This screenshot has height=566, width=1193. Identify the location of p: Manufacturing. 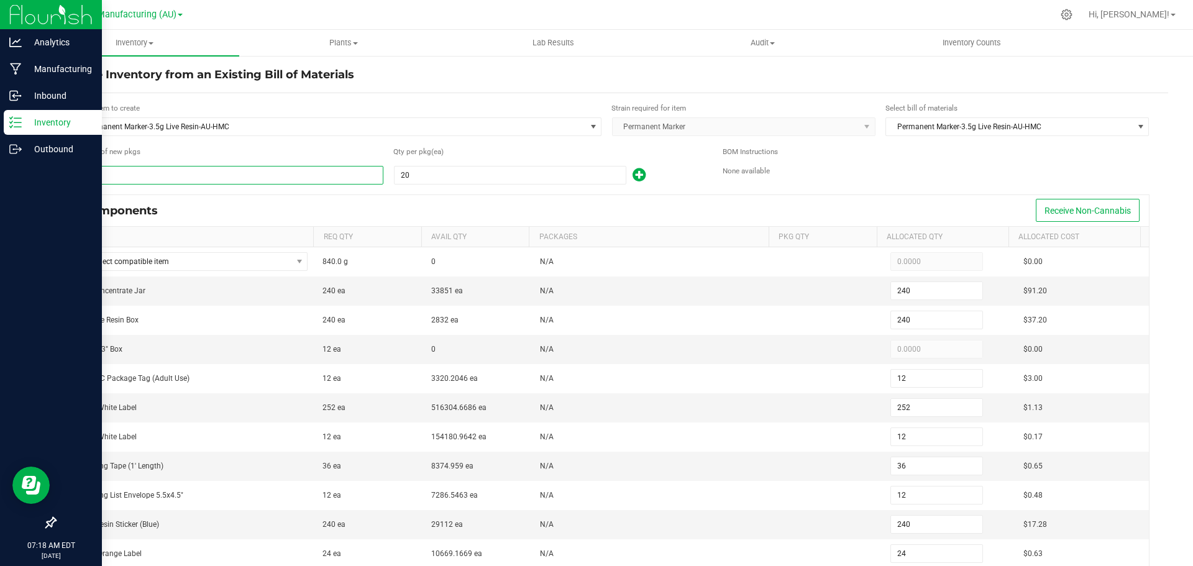
(59, 69).